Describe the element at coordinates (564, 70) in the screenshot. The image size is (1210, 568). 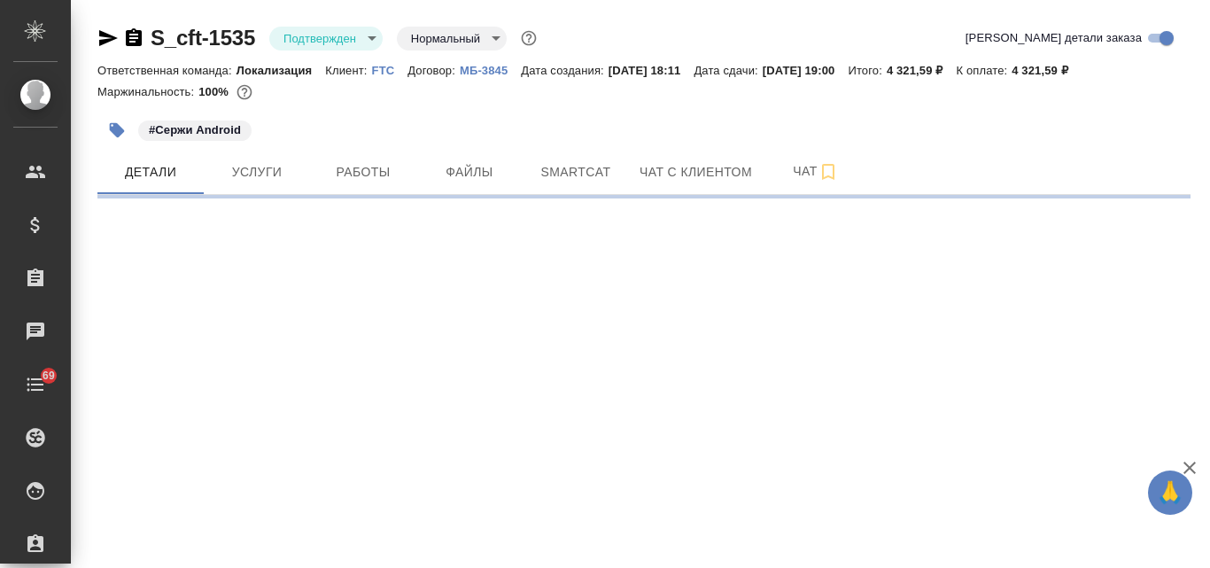
I see `p: Дата создания:` at that location.